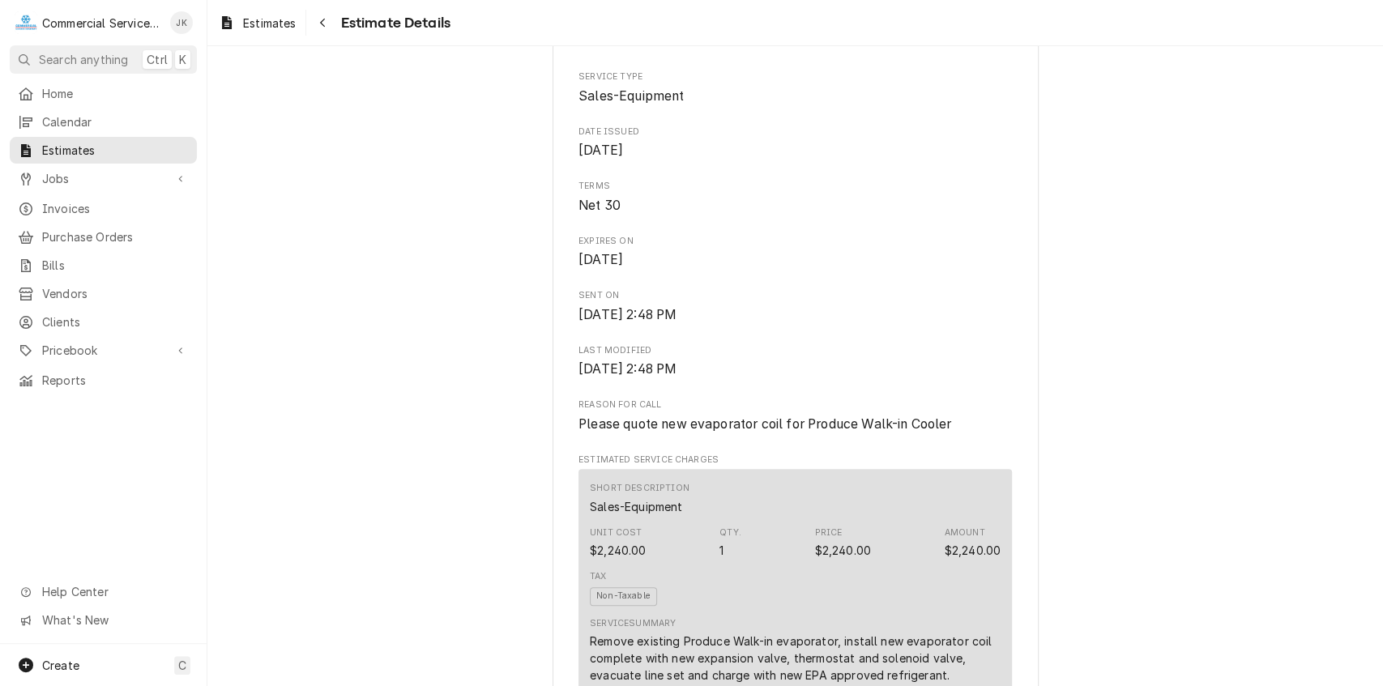 Image resolution: width=1383 pixels, height=686 pixels. Describe the element at coordinates (115, 208) in the screenshot. I see `span: Invoices` at that location.